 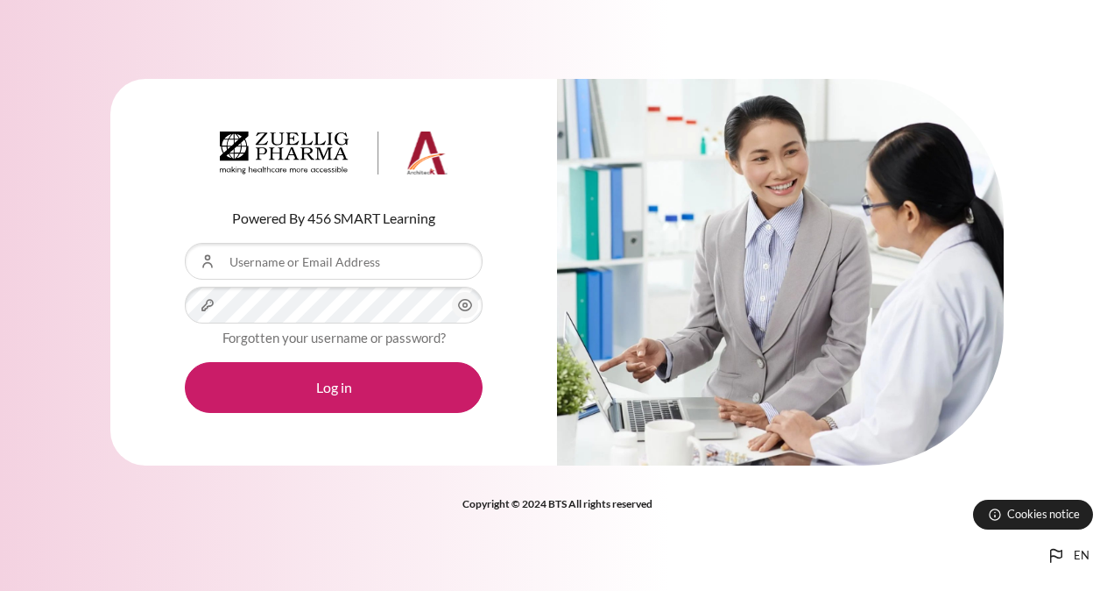 I want to click on strong: Copyright © 2024 BTS All rights reserved, so click(x=557, y=503).